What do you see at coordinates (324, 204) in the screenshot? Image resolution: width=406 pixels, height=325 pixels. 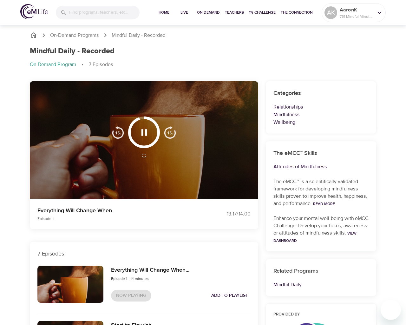 I see `a: Read More` at bounding box center [324, 204].